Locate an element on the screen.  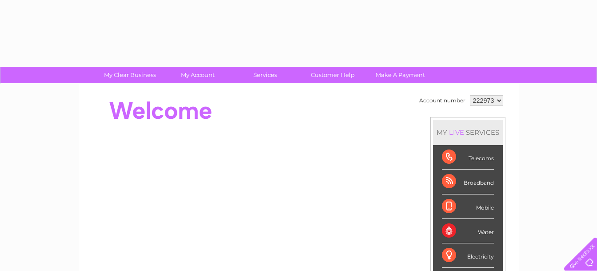
a: My Clear Business is located at coordinates (130, 75).